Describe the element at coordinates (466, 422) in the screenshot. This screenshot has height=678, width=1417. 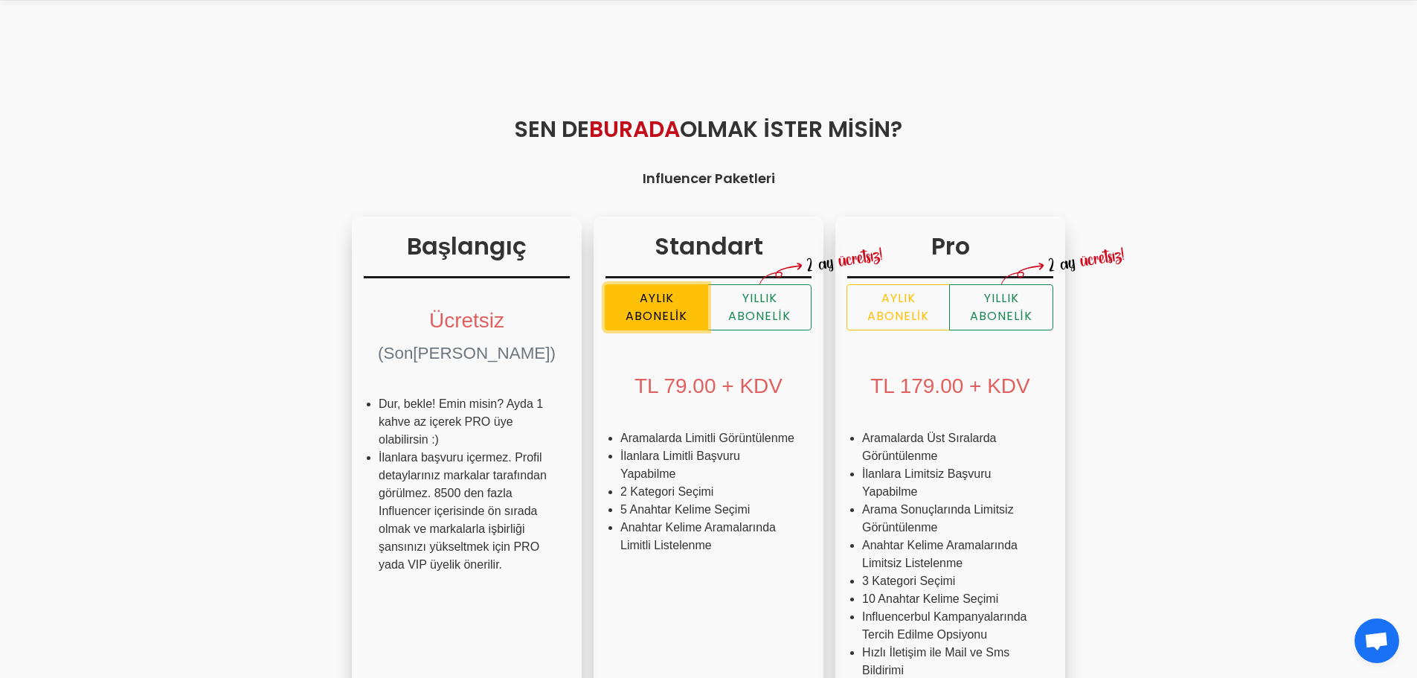
I see `li: Dur, bekle! Emin misin? Ayda 1 kahve az içerek PRO üye olabilirsin :)` at that location.